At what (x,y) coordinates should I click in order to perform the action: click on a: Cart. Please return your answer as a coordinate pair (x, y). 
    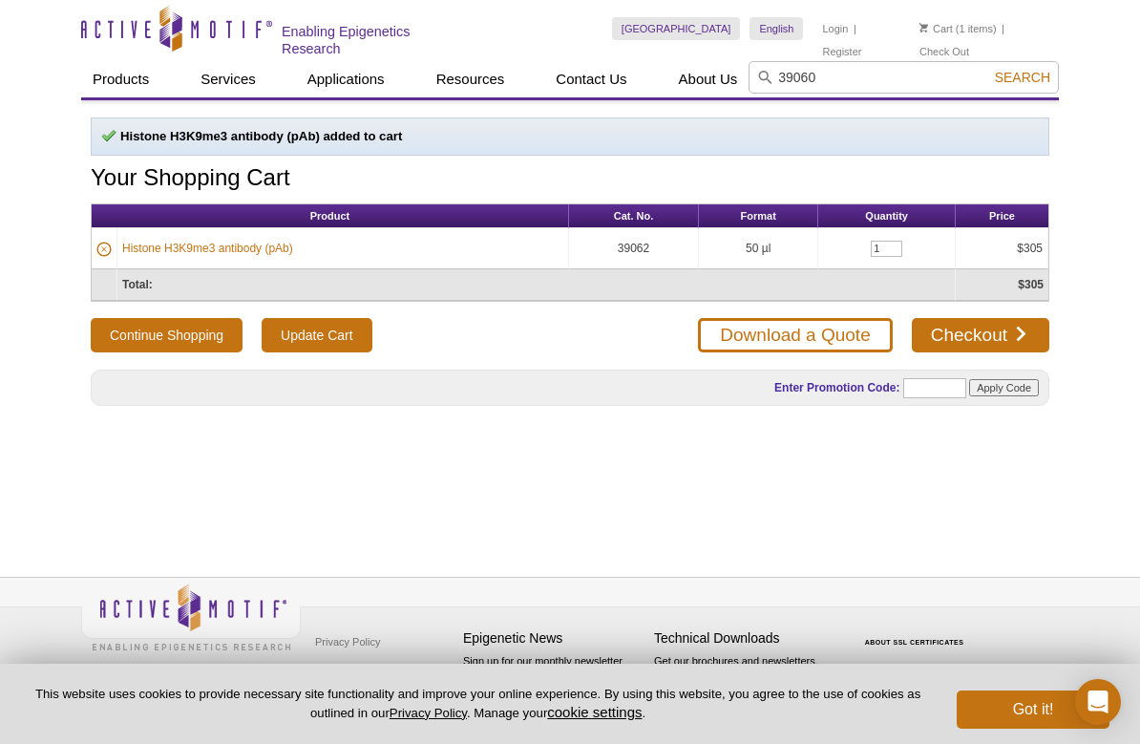
    Looking at the image, I should click on (936, 29).